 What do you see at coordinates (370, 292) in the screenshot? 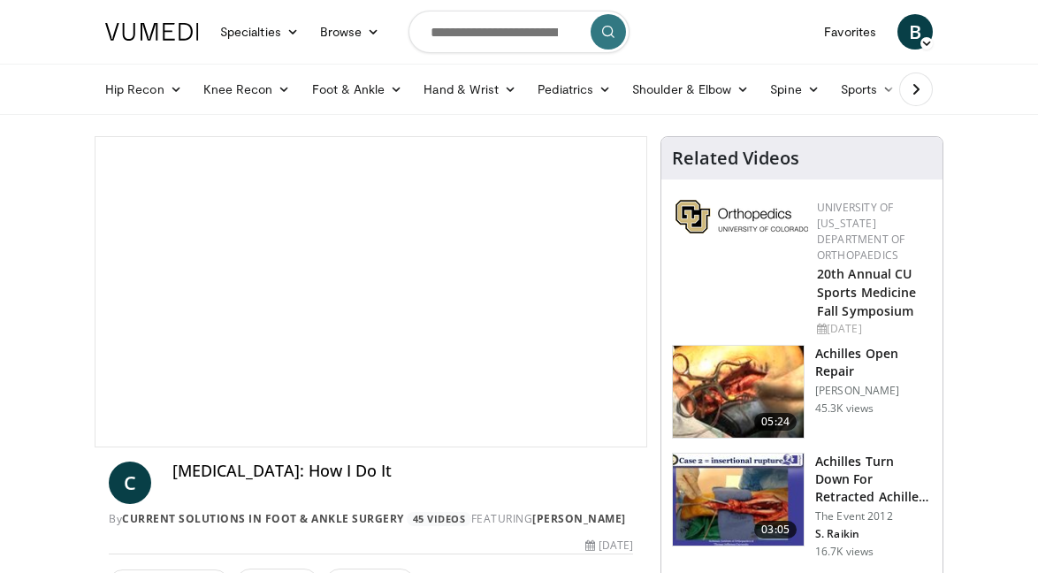
I see `video-js: Video Player` at bounding box center [370, 292].